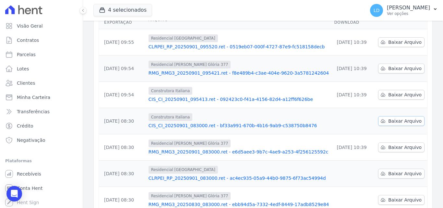 The image size is (443, 208). Describe the element at coordinates (238, 125) in the screenshot. I see `a: CIS_CI_20250901_083000.ret - bf33a991-670b-4b16-9ab9-c538750b8476` at that location.